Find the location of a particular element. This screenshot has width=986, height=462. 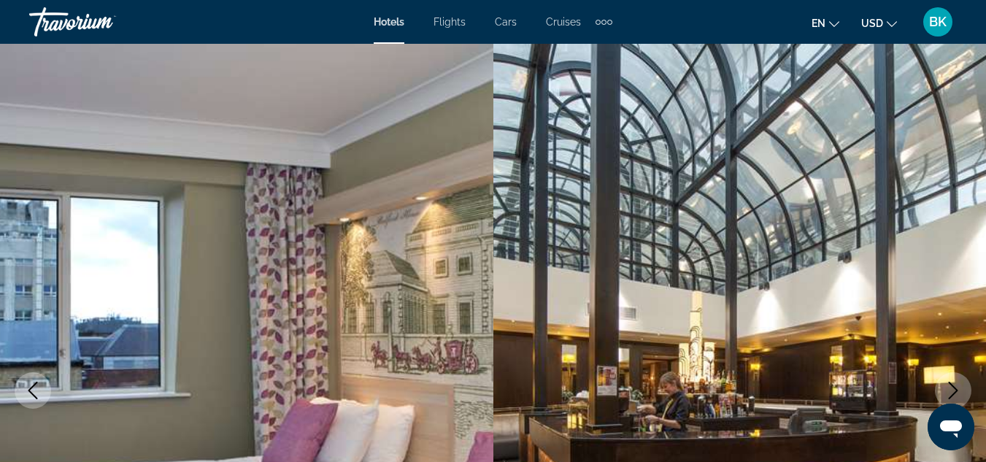

span: Flights is located at coordinates (450, 22).